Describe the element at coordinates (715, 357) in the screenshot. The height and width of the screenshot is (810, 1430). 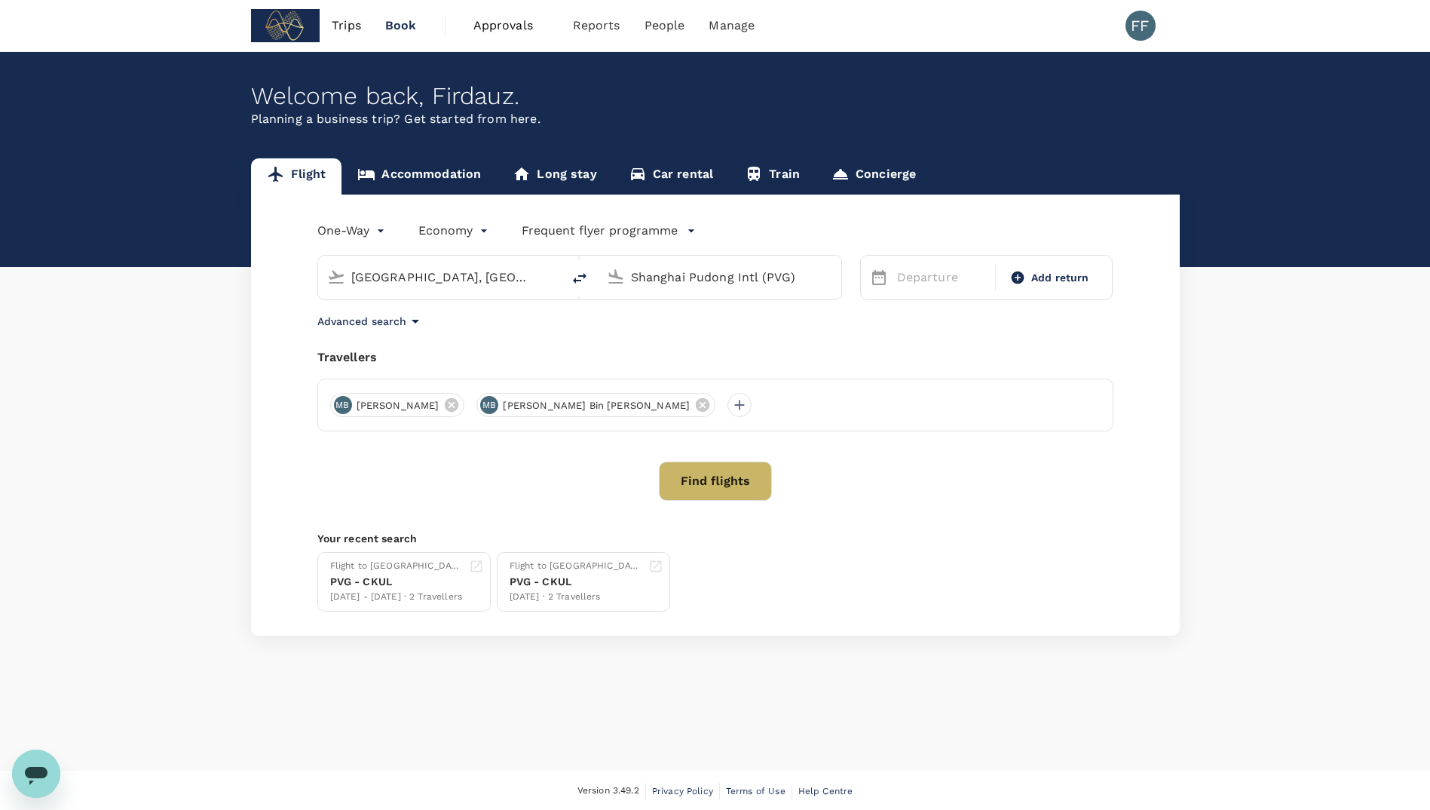
I see `div: Travellers` at that location.